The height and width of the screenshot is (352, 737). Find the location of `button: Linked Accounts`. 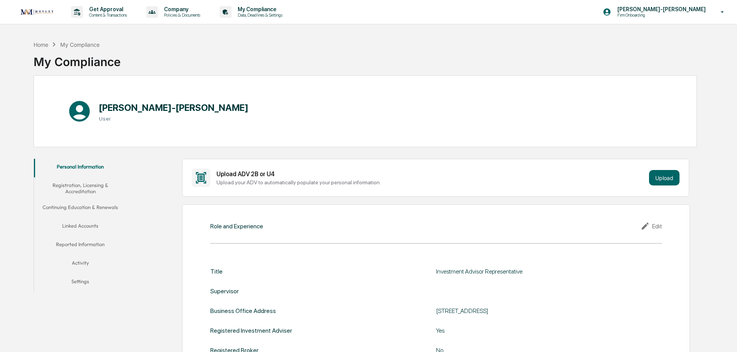

button: Linked Accounts is located at coordinates (80, 227).